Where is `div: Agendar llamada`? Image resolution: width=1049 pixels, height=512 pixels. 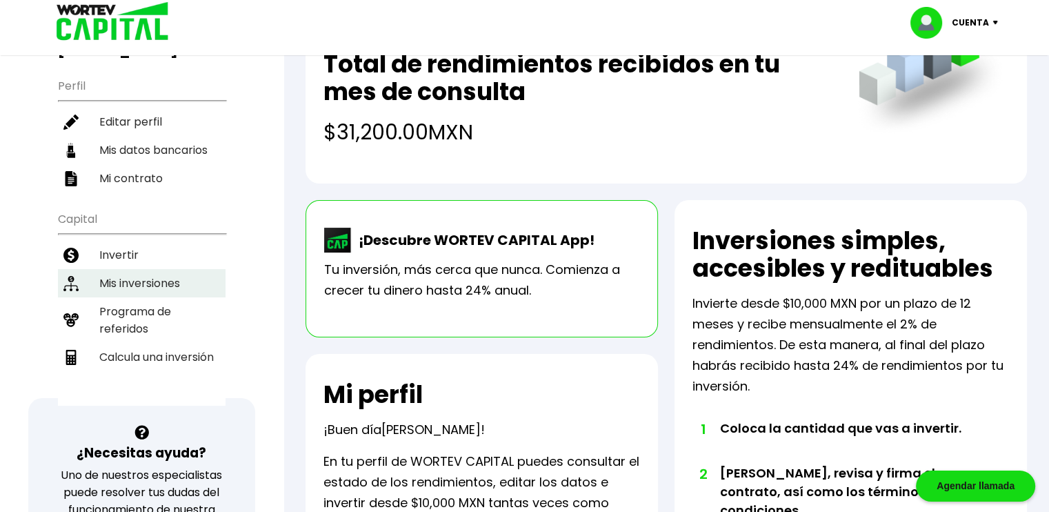
div: Agendar llamada is located at coordinates (975, 485).